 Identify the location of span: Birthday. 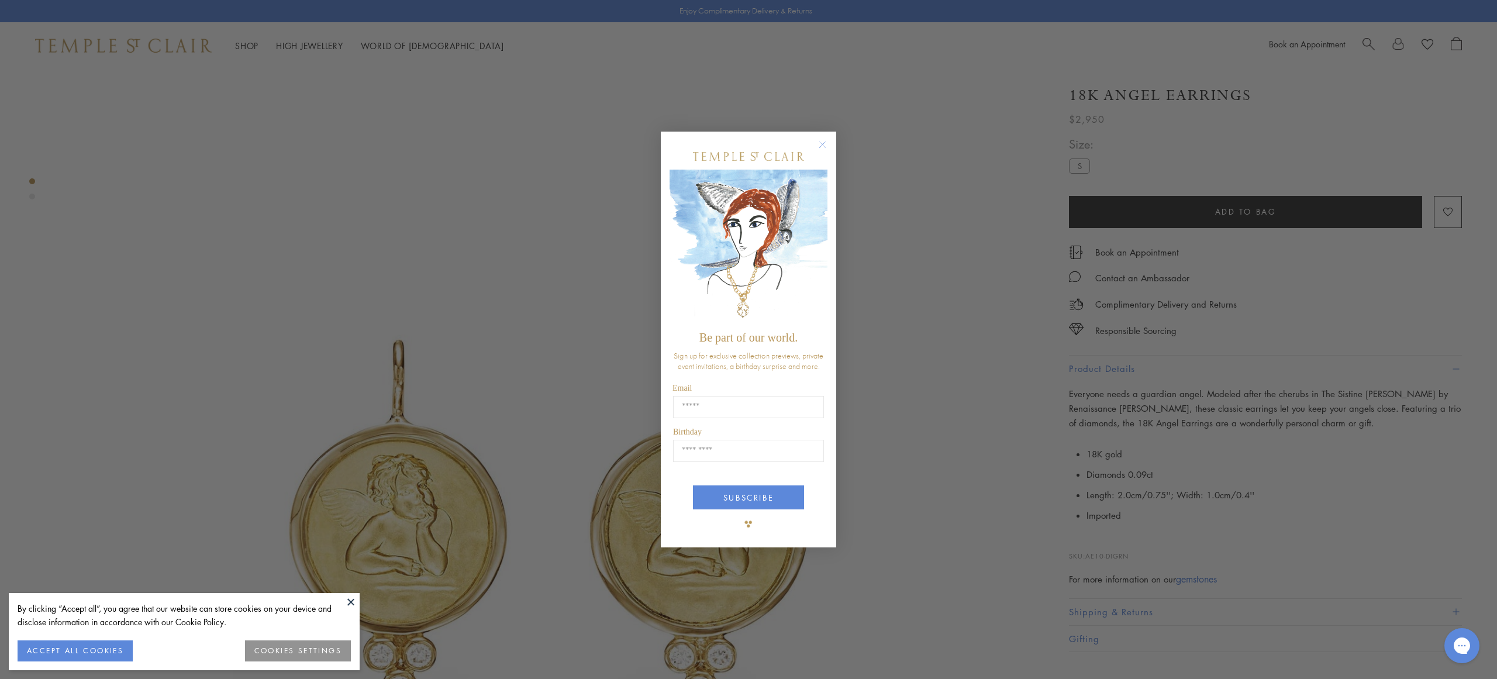
(687, 432).